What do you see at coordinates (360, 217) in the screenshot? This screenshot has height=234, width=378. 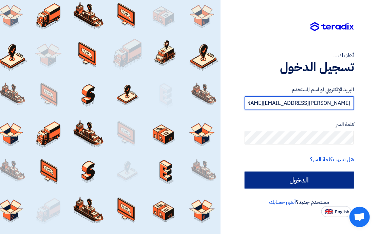 I see `div: Open chat` at bounding box center [360, 217].